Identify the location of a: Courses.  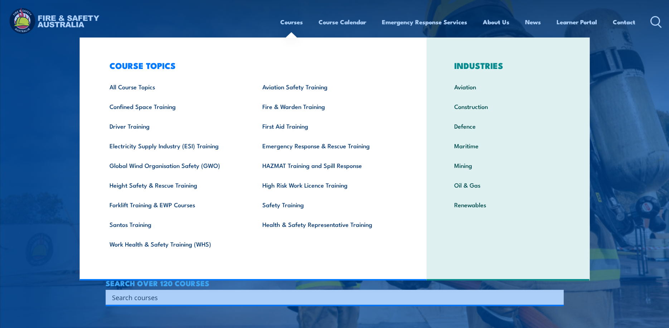
(291, 22).